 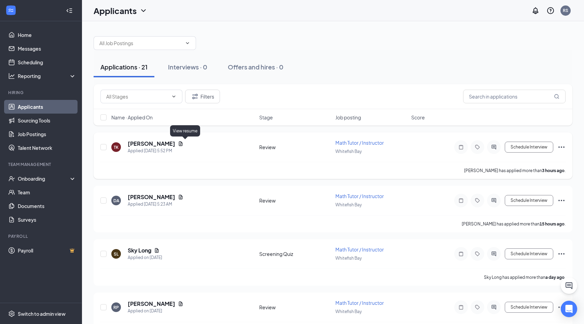 What do you see at coordinates (132, 117) in the screenshot?
I see `span: Name · Applied On` at bounding box center [132, 117].